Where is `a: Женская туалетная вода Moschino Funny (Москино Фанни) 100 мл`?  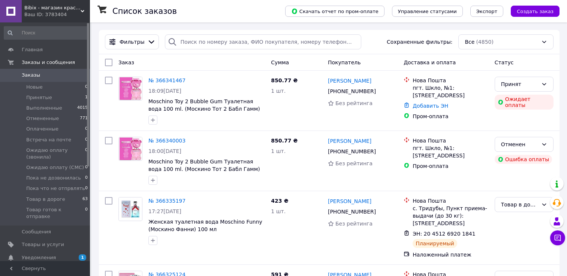 a: Женская туалетная вода Moschino Funny (Москино Фанни) 100 мл is located at coordinates (205, 226).